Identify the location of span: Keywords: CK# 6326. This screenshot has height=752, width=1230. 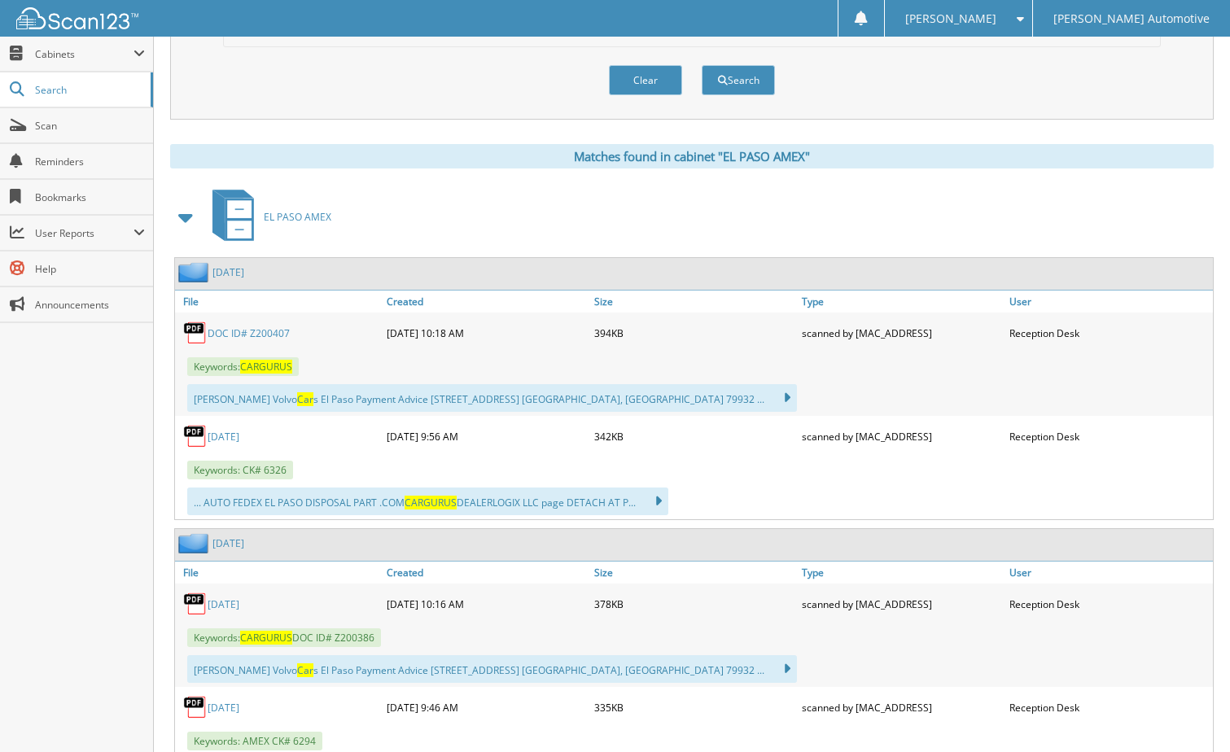
(240, 470).